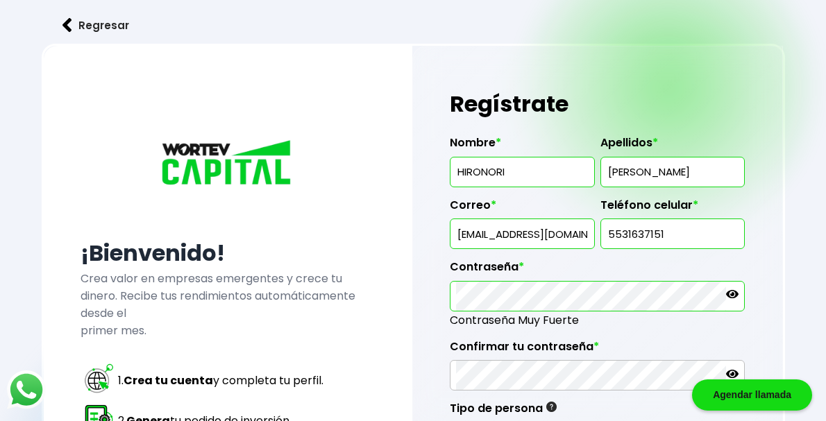  Describe the element at coordinates (672, 234) in the screenshot. I see `input: 10 dígitos` at that location.